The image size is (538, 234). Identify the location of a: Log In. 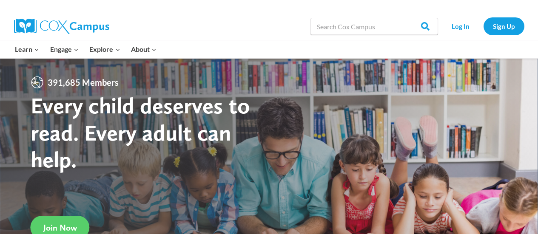
(460, 26).